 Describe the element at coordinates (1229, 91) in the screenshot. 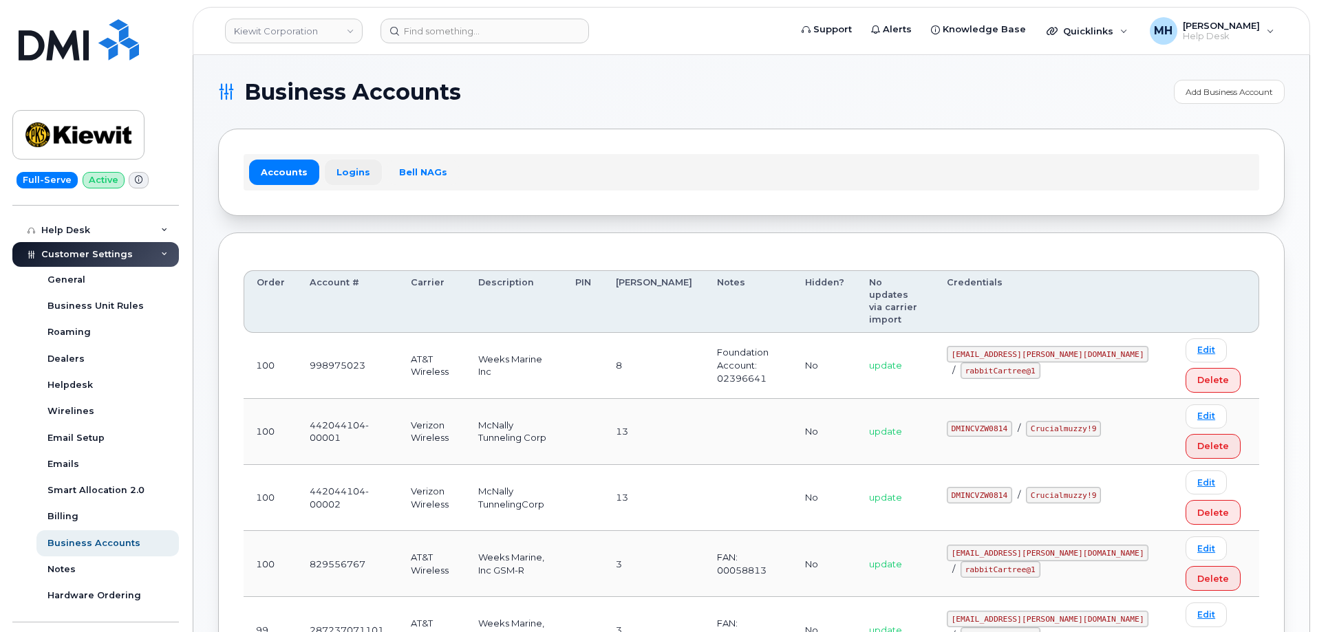

I see `a: Add Business Account` at that location.